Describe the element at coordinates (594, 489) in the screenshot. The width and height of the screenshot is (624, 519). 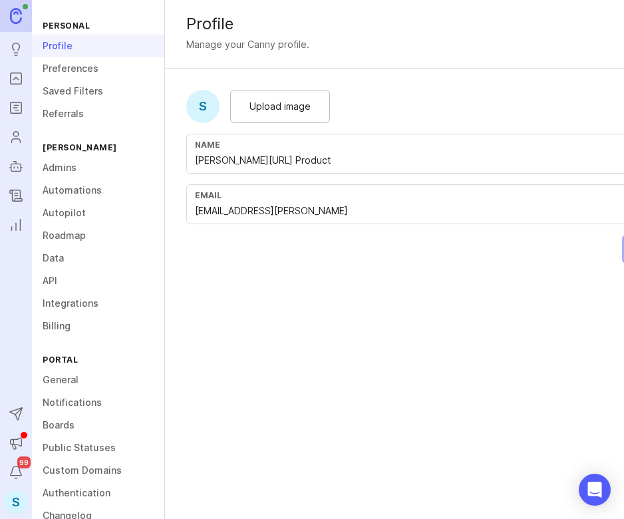
I see `div: Open Intercom Messenger` at that location.